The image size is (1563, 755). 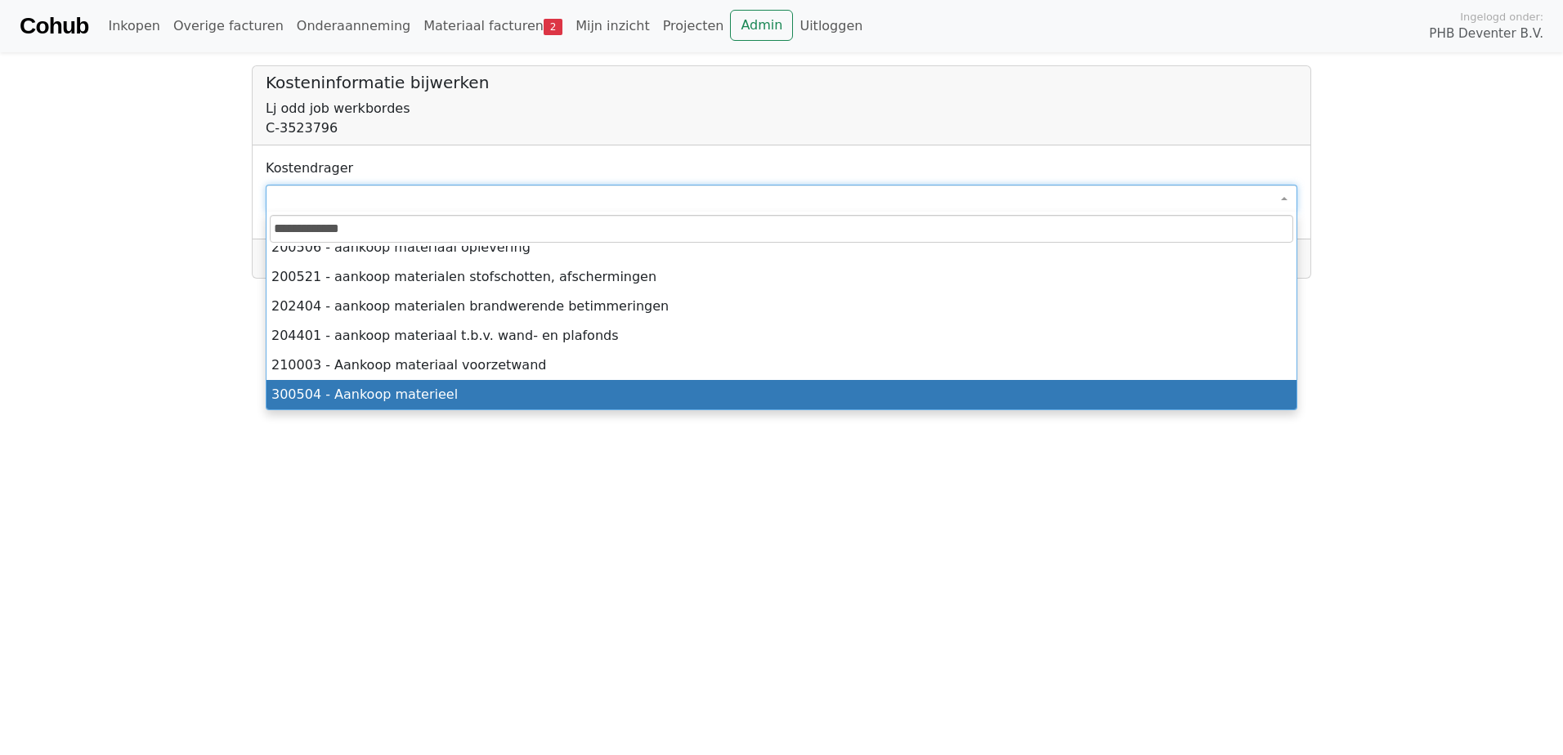 What do you see at coordinates (830, 26) in the screenshot?
I see `a: Uitloggen` at bounding box center [830, 26].